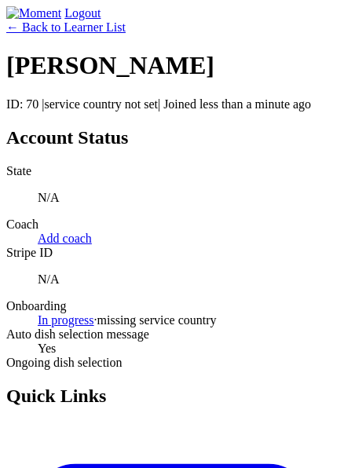 This screenshot has height=468, width=344. Describe the element at coordinates (172, 335) in the screenshot. I see `dt: Auto dish selection message` at that location.